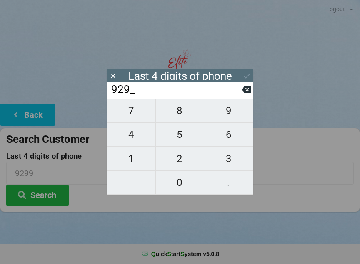 The height and width of the screenshot is (264, 360). Describe the element at coordinates (180, 159) in the screenshot. I see `span: 2` at that location.